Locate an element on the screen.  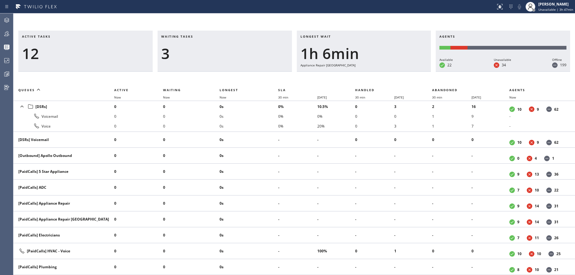
span: Queues is located at coordinates (27, 90).